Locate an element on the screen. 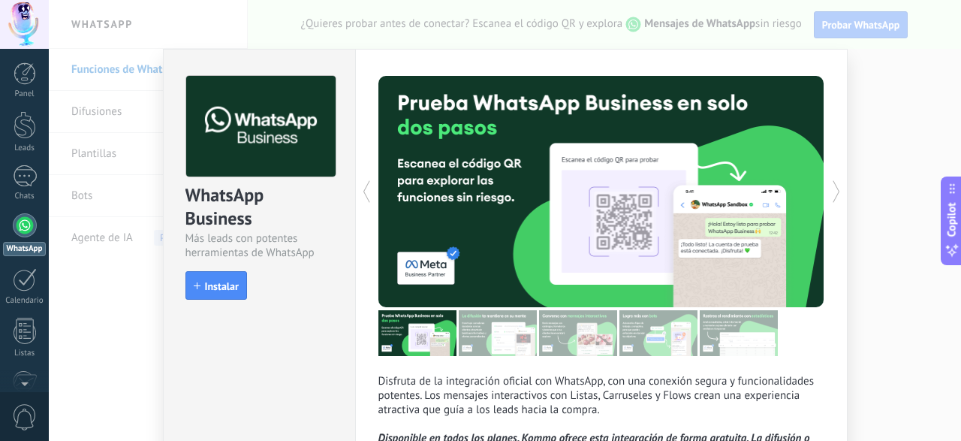  img: logo_main.png is located at coordinates (261, 126).